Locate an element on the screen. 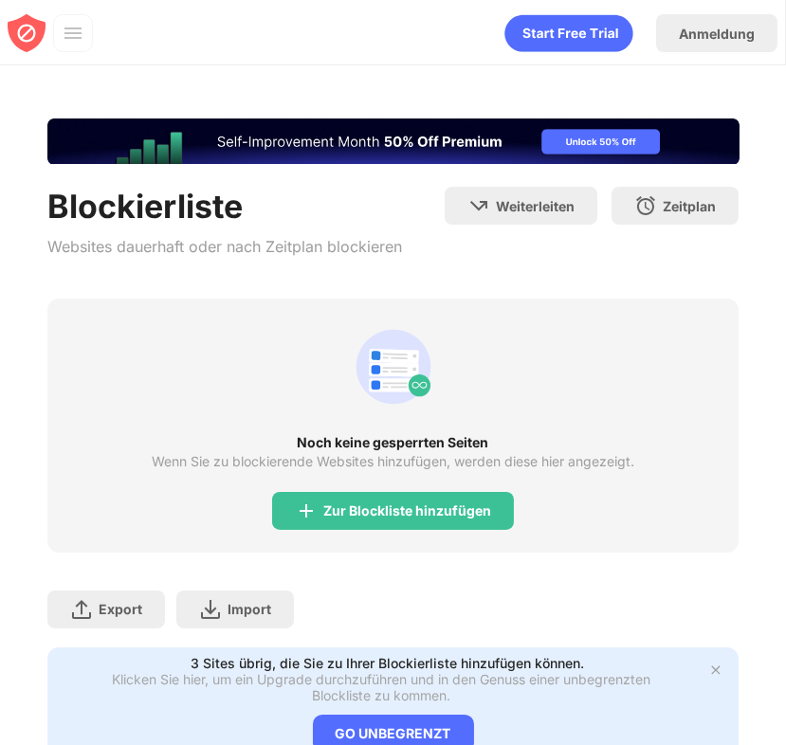 This screenshot has width=786, height=745. img: x-button.svg is located at coordinates (716, 670).